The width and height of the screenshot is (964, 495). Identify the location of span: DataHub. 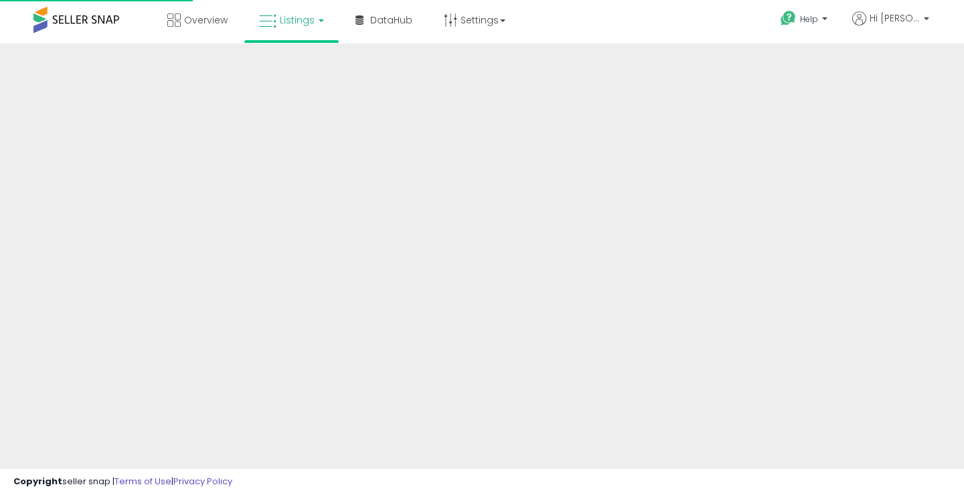
(391, 20).